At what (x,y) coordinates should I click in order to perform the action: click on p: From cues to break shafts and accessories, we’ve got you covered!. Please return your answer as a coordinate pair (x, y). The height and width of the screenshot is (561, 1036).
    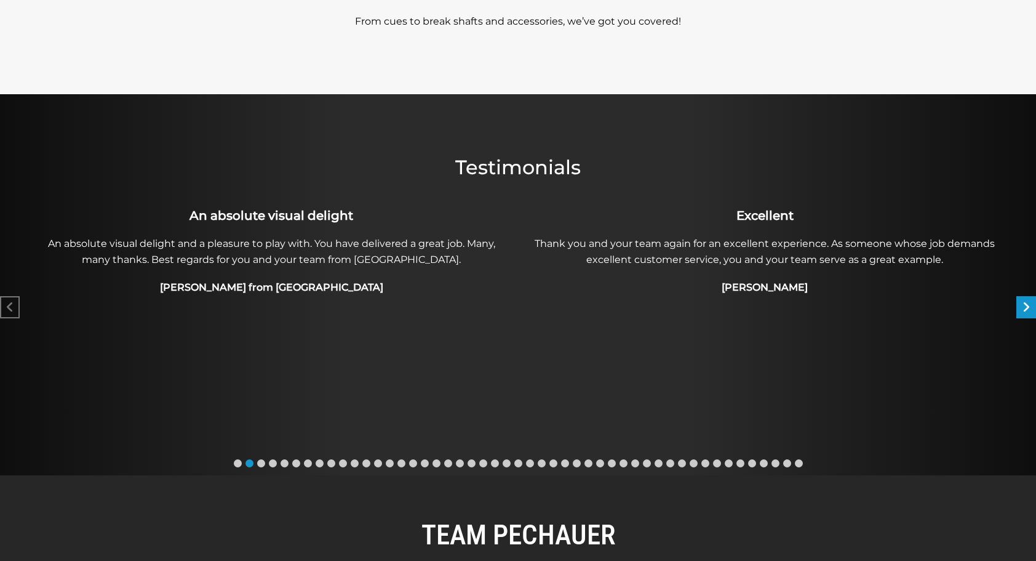
    Looking at the image, I should click on (518, 22).